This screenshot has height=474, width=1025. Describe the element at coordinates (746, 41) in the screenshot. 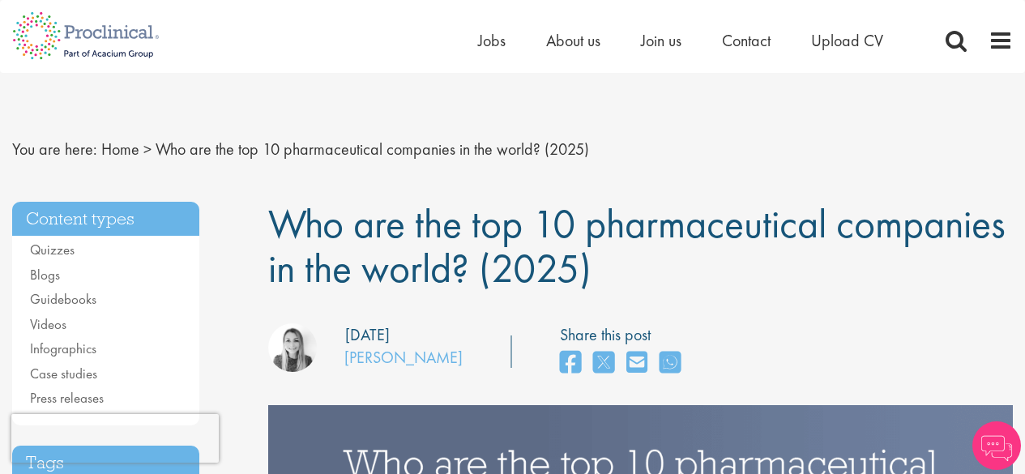

I see `span: Contact` at that location.